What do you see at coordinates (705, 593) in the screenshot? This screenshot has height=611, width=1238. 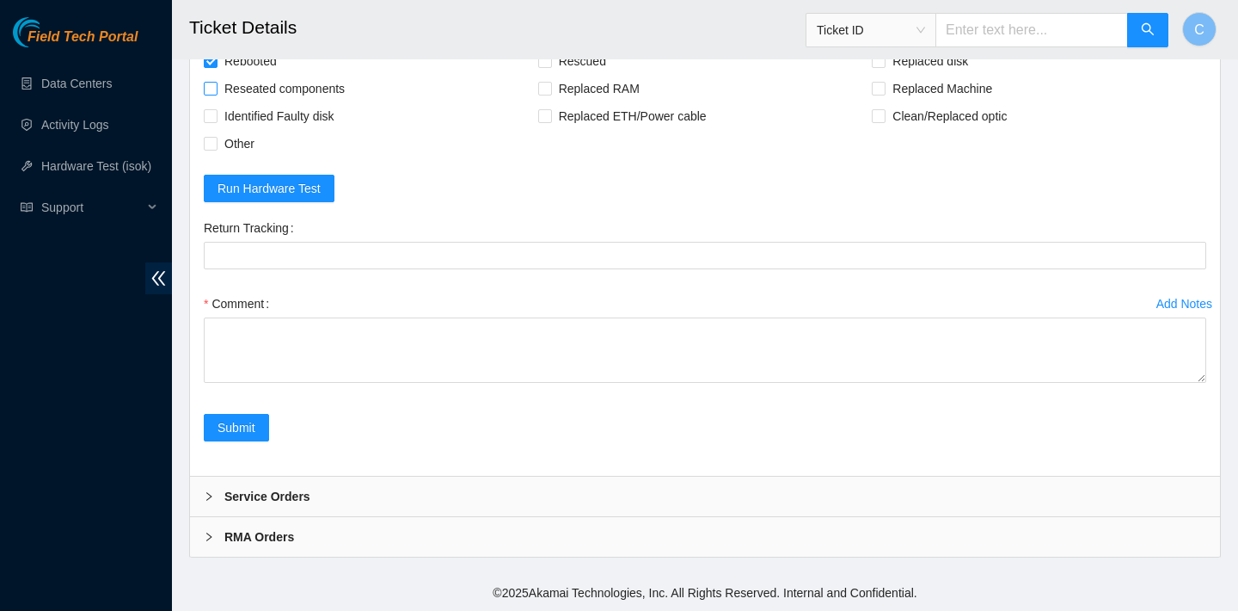 I see `footer: © 2025 Akamai Technologies, Inc. All Rights Reserved. Internal and Confidential.` at bounding box center [705, 593].